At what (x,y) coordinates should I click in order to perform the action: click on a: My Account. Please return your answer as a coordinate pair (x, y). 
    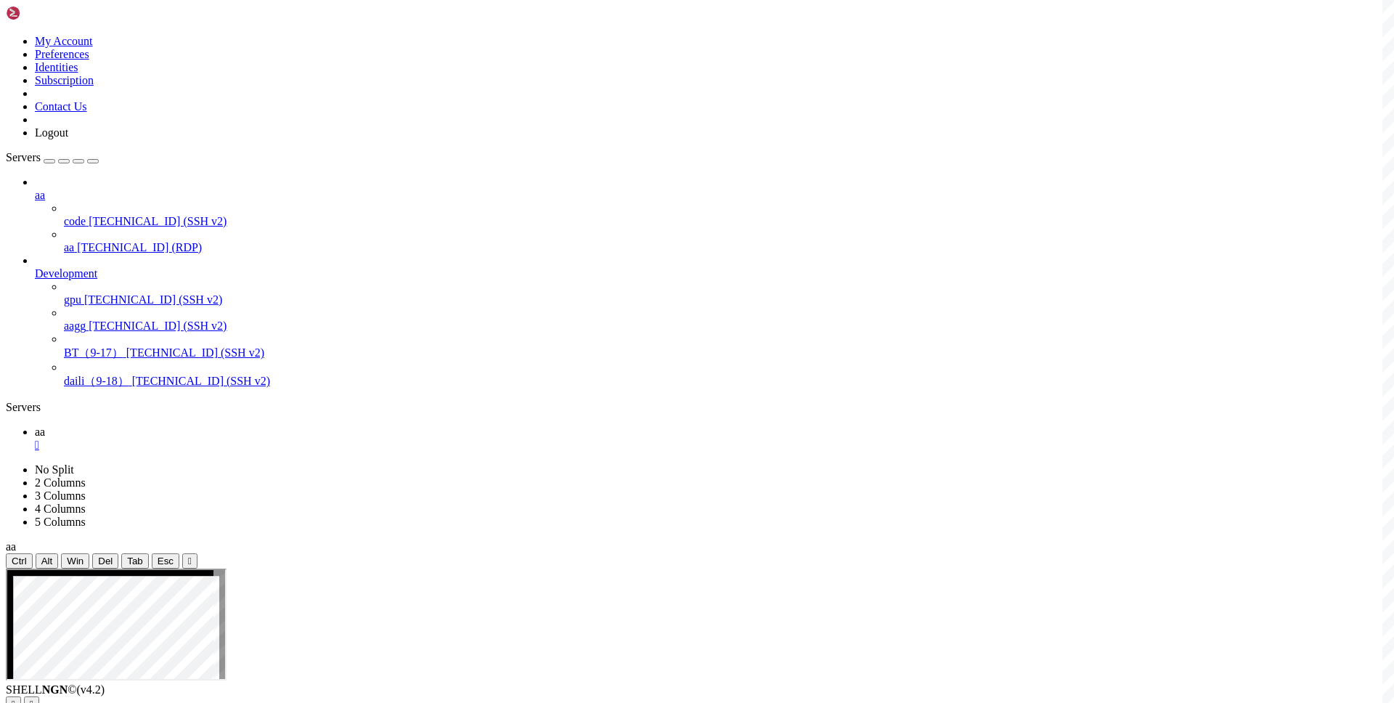
    Looking at the image, I should click on (64, 41).